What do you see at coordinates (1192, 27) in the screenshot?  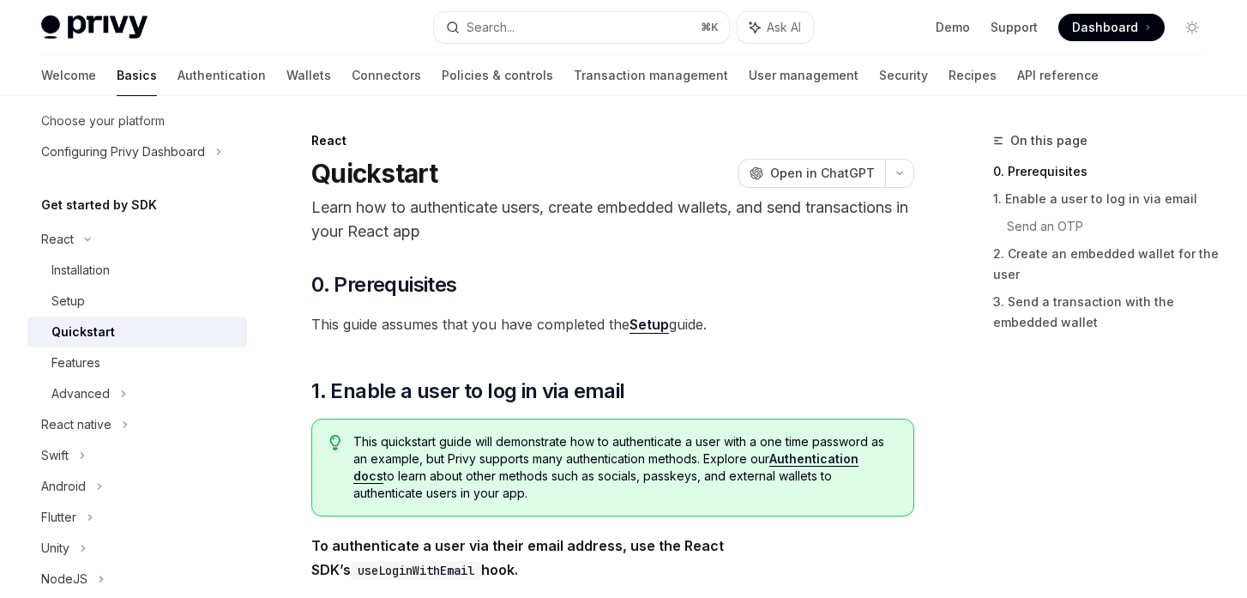 I see `button: Toggle dark mode` at bounding box center [1192, 27].